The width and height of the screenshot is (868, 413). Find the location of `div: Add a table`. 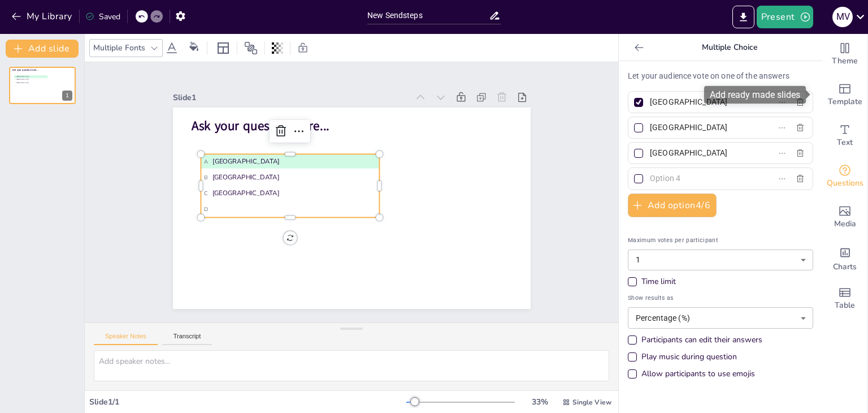

div: Add a table is located at coordinates (845, 299).